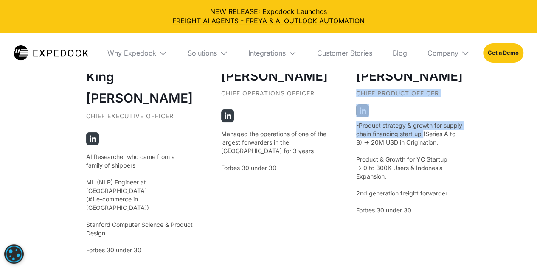 This screenshot has height=268, width=537. I want to click on div: Chat Widget, so click(466, 222).